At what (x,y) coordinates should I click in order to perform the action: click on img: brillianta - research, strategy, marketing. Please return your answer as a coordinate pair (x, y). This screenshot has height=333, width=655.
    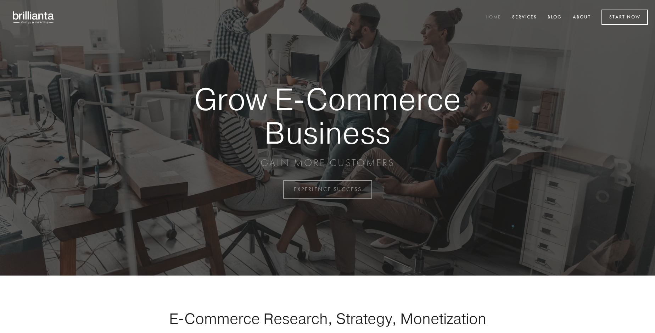
    Looking at the image, I should click on (34, 17).